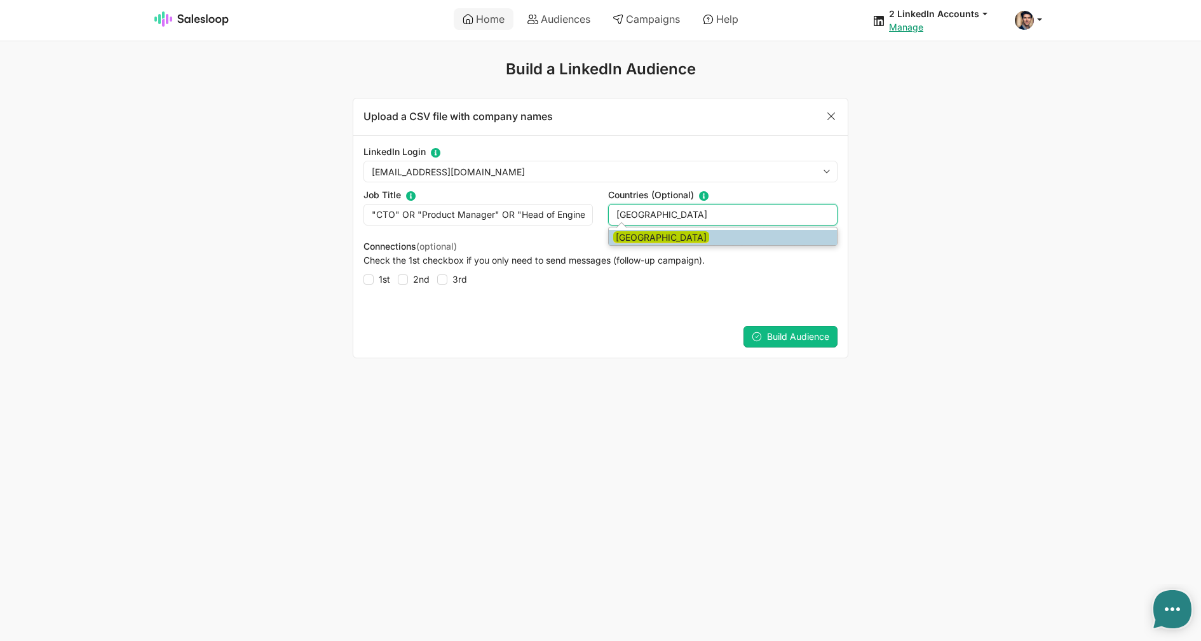 This screenshot has width=1201, height=641. Describe the element at coordinates (437, 246) in the screenshot. I see `span: (optional)` at that location.